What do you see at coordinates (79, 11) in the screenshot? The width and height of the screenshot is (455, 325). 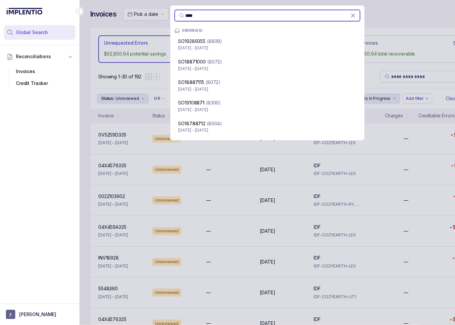 I see `div: Collapse Icon` at bounding box center [79, 11].